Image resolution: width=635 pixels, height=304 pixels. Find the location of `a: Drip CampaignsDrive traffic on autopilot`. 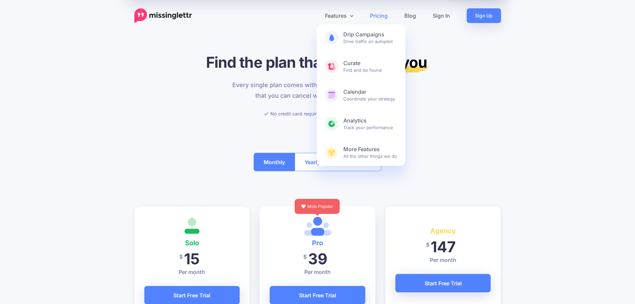

a: Drip CampaignsDrive traffic on autopilot is located at coordinates (361, 38).